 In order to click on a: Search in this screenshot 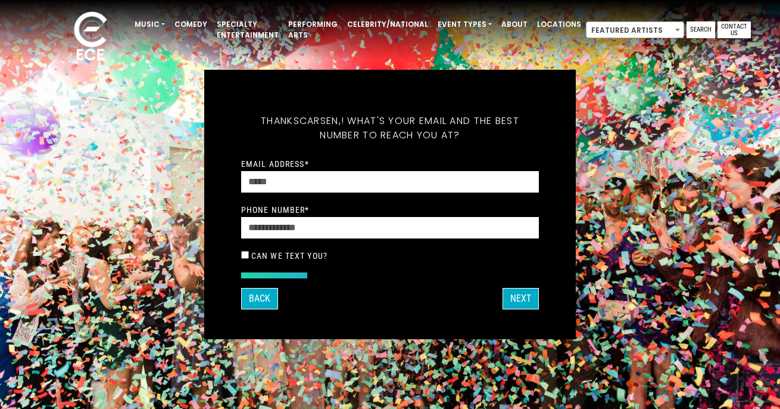, I will do `click(701, 30)`.